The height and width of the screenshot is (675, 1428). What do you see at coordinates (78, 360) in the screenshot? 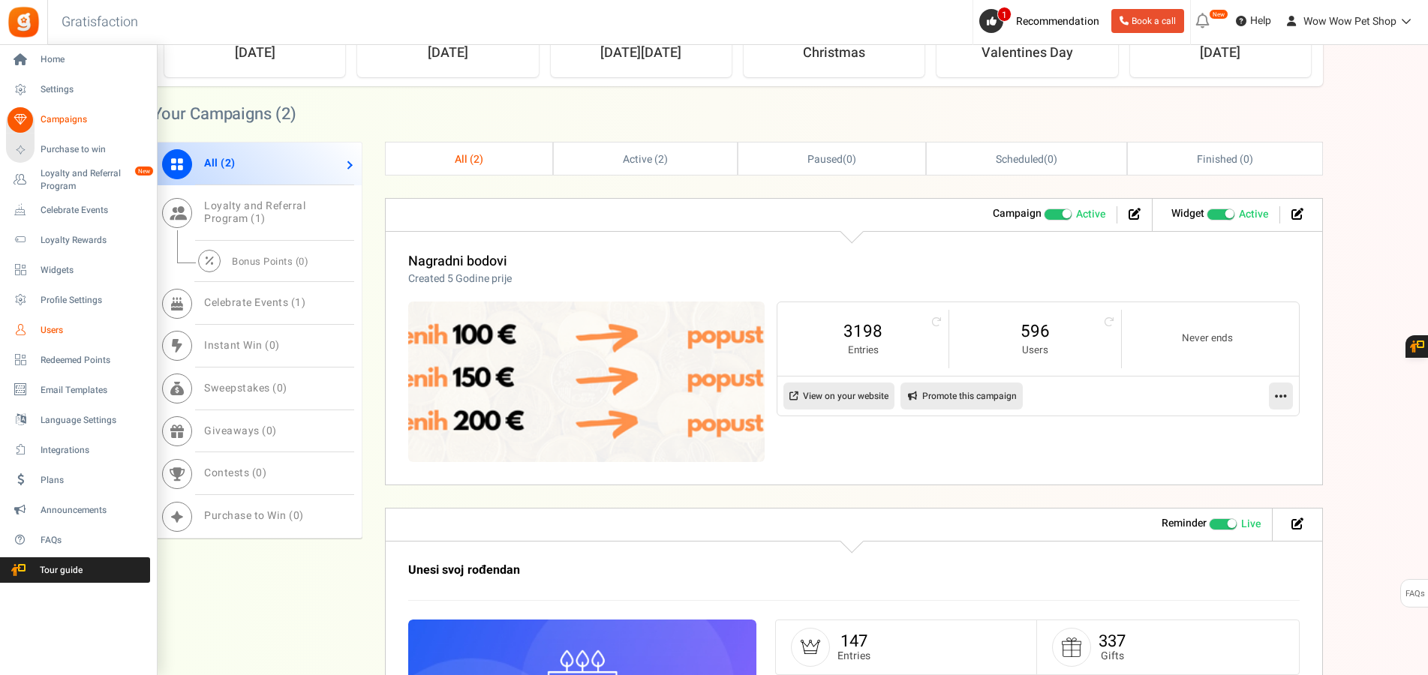
I see `a: Redeemed Points` at bounding box center [78, 360].